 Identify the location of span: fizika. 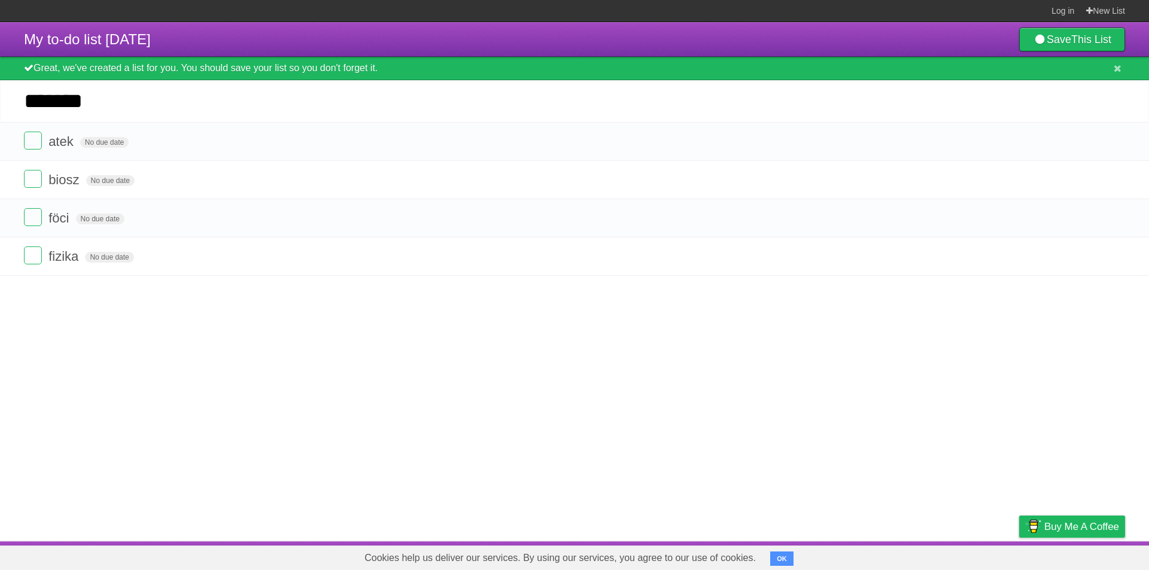
(65, 256).